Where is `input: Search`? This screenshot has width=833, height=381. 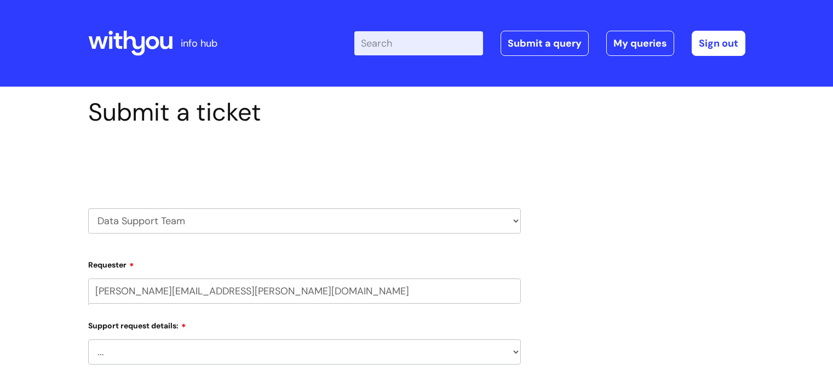 input: Search is located at coordinates (418, 43).